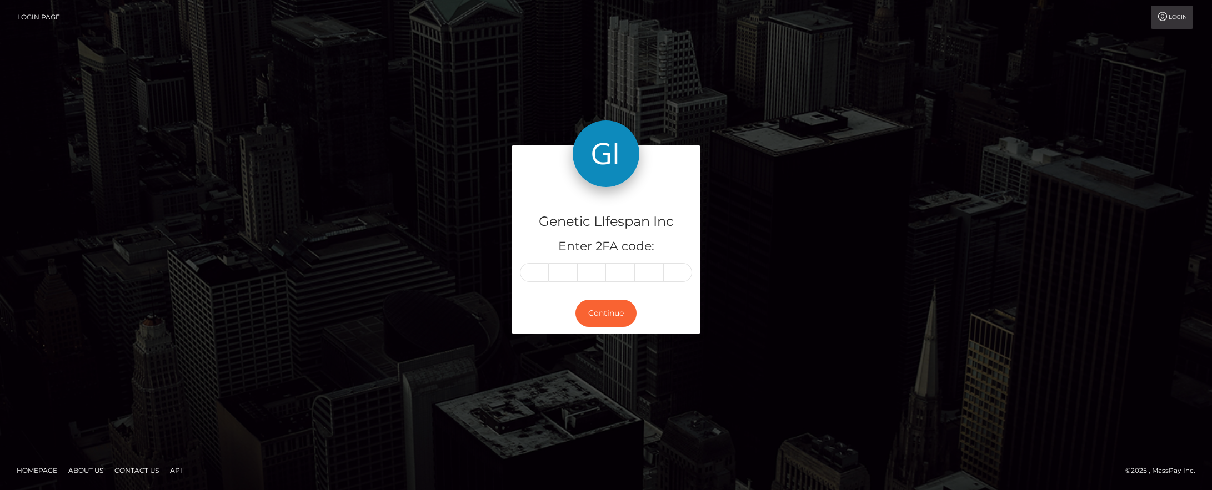  What do you see at coordinates (1172, 17) in the screenshot?
I see `a: Login` at bounding box center [1172, 17].